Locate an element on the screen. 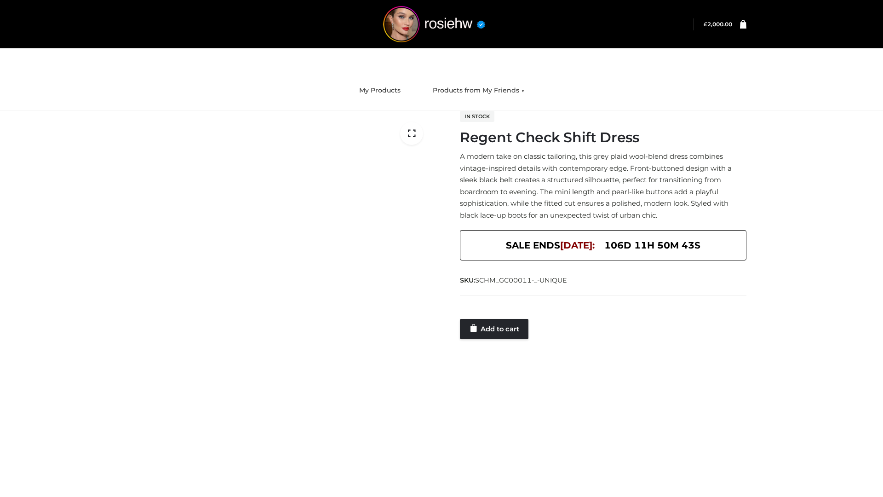 Image resolution: width=883 pixels, height=497 pixels. a: Add to cart is located at coordinates (494, 329).